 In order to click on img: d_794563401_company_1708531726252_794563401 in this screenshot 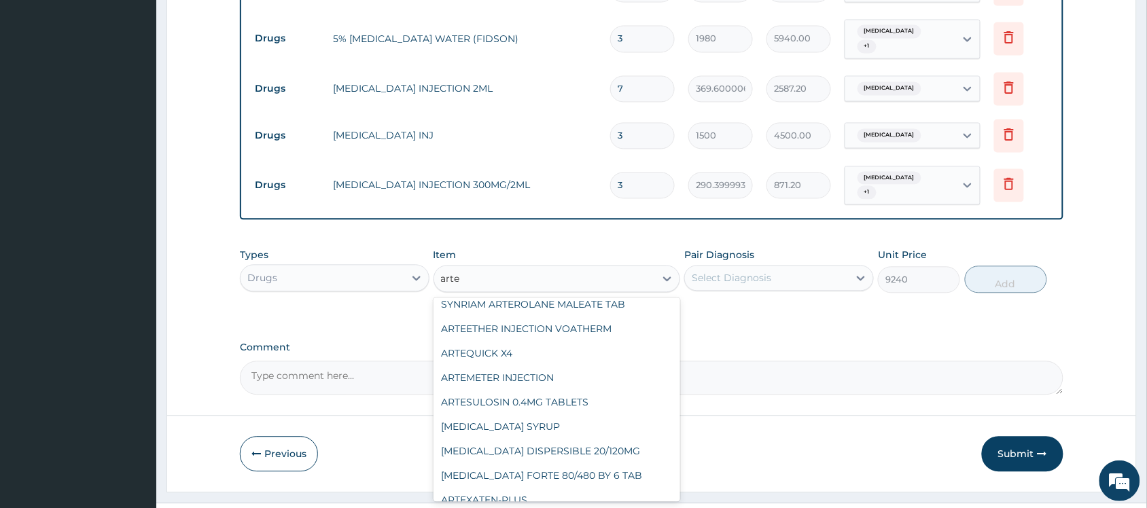, I will do `click(40, 85)`.